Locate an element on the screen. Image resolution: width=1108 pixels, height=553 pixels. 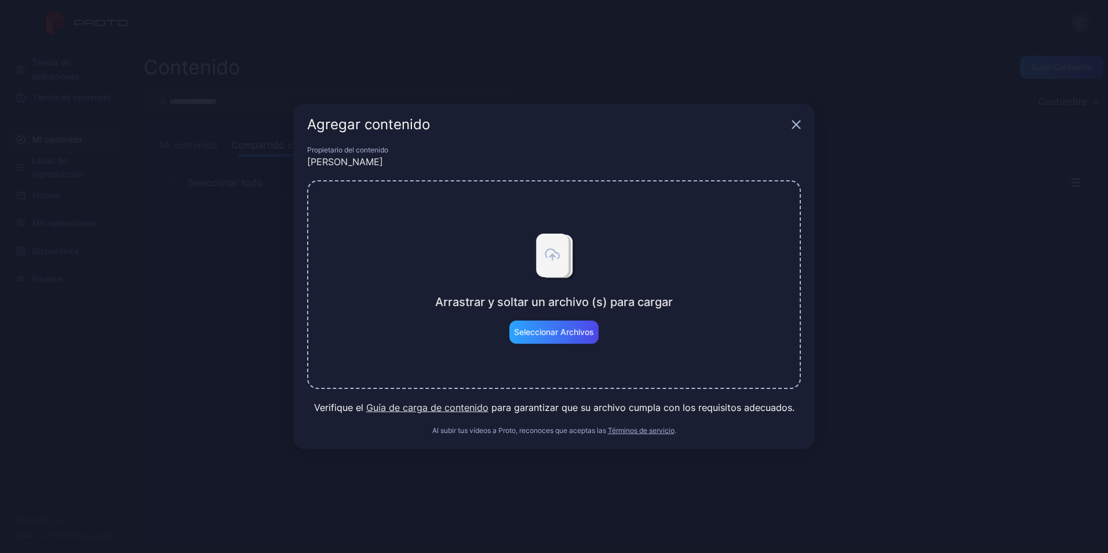
font: Al subir tus vídeos a Proto, reconoces que aceptas las is located at coordinates (519, 430).